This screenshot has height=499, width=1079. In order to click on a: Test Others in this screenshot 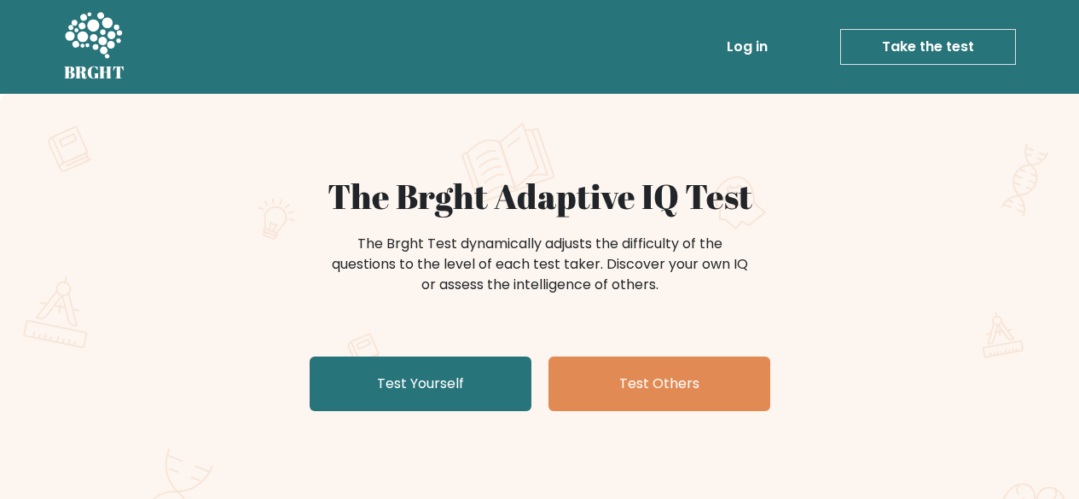, I will do `click(659, 384)`.